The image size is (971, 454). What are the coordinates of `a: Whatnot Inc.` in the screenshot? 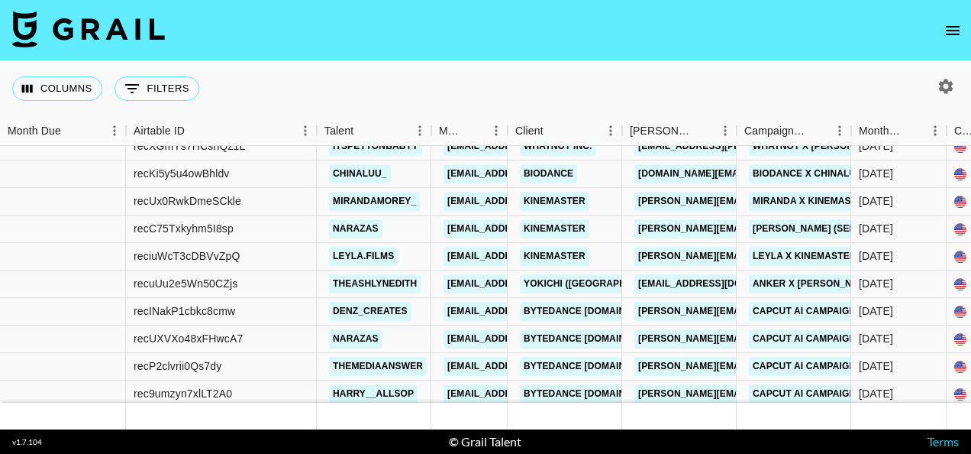 It's located at (558, 146).